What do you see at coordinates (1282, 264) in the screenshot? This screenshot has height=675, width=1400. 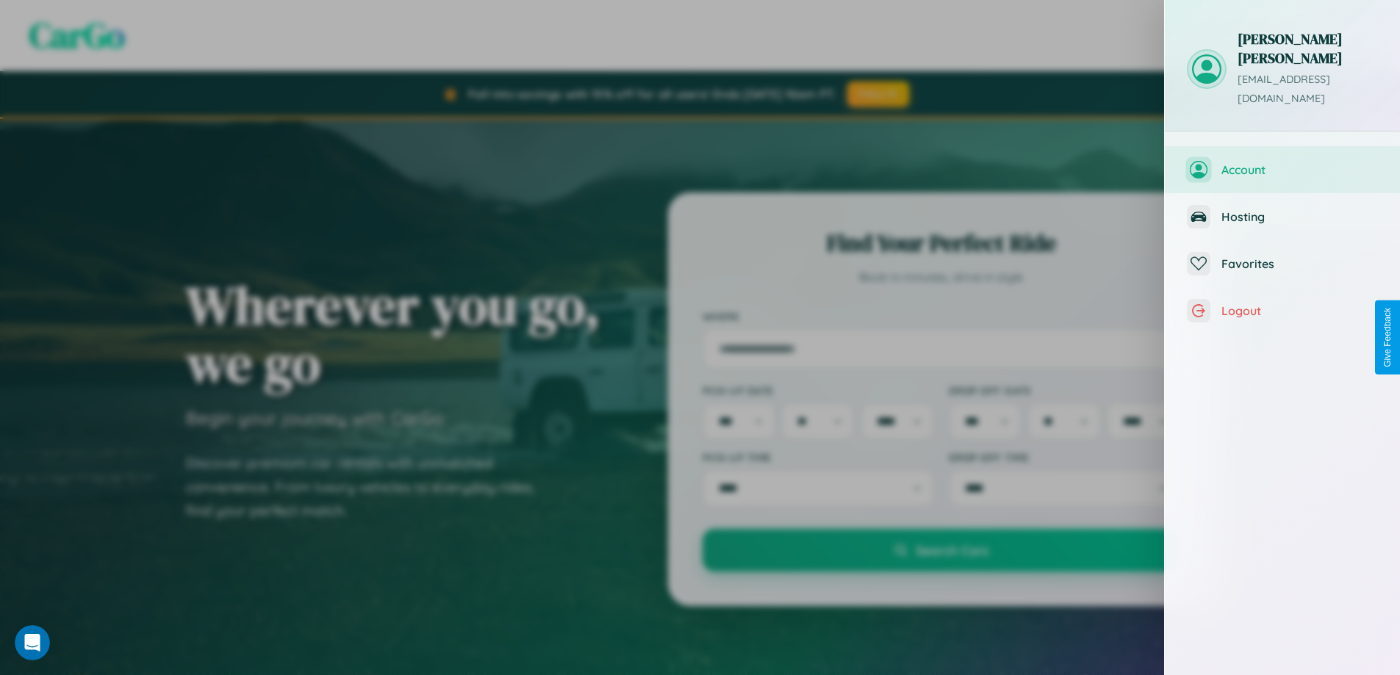 I see `button: Favorites` at bounding box center [1282, 264].